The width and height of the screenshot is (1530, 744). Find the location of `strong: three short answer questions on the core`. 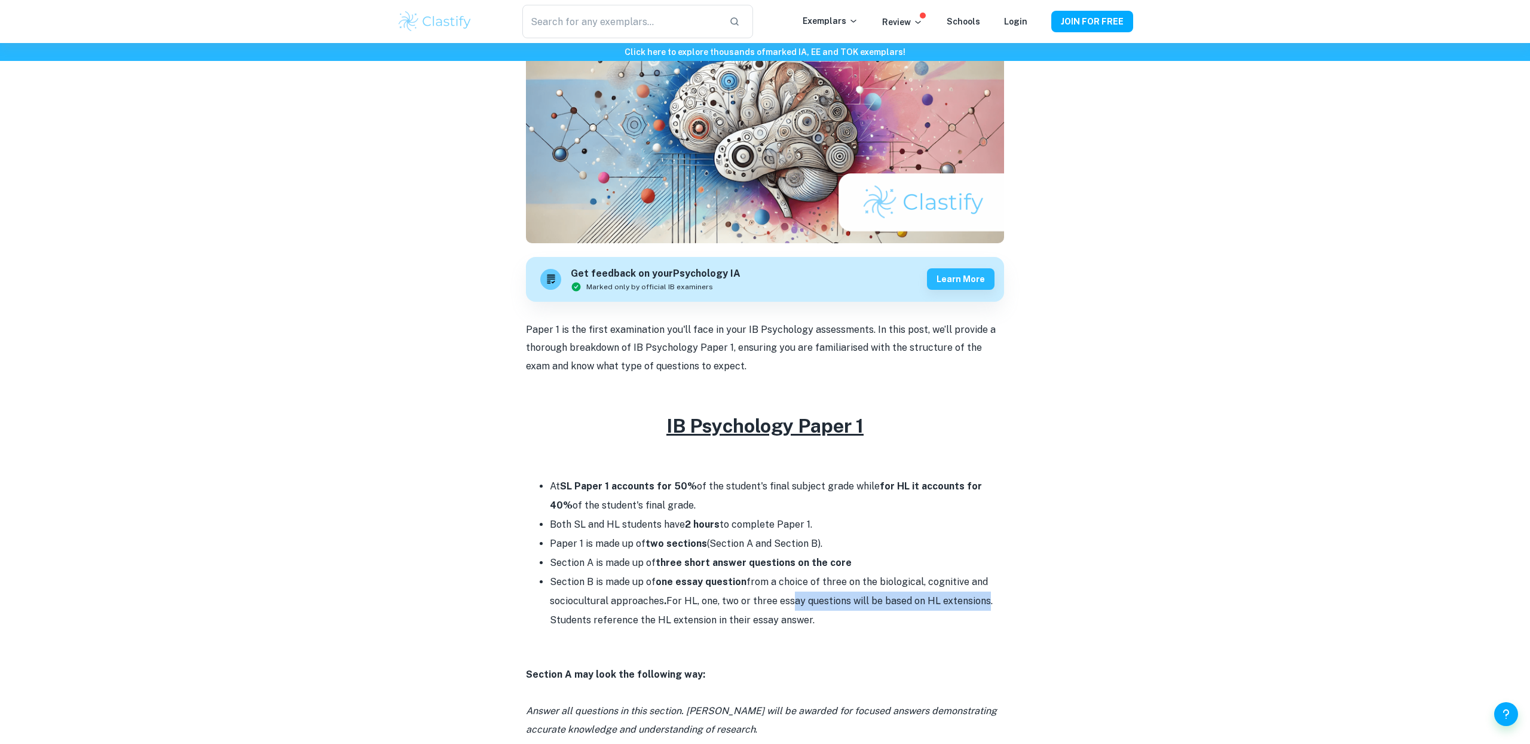

strong: three short answer questions on the core is located at coordinates (753, 562).